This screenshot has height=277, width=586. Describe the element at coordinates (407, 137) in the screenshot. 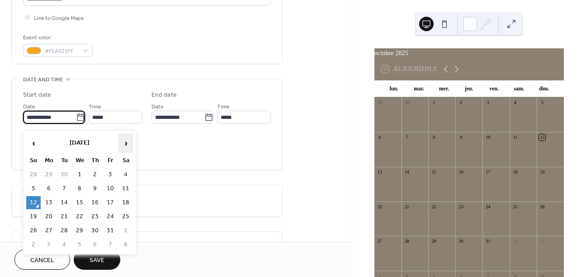

I see `div: 7` at that location.